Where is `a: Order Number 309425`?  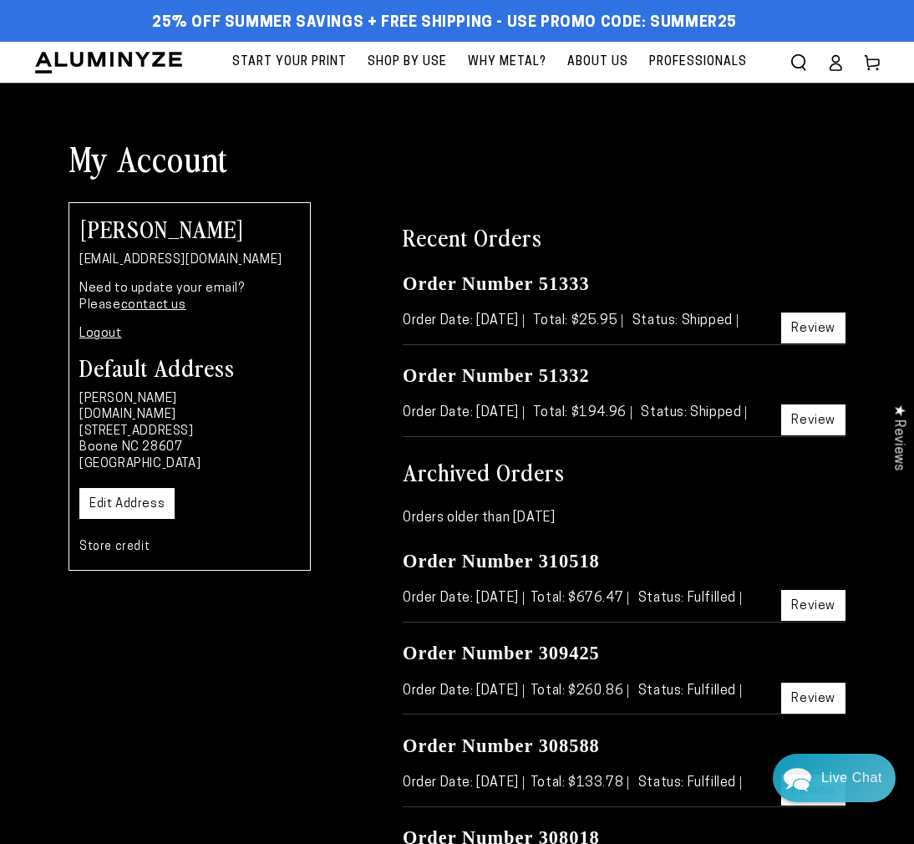 a: Order Number 309425 is located at coordinates (501, 652).